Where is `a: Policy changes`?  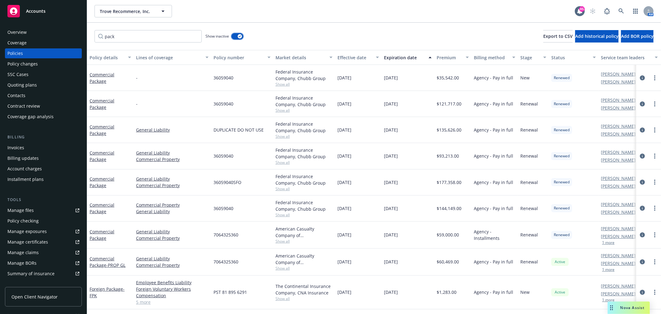 a: Policy changes is located at coordinates (43, 64).